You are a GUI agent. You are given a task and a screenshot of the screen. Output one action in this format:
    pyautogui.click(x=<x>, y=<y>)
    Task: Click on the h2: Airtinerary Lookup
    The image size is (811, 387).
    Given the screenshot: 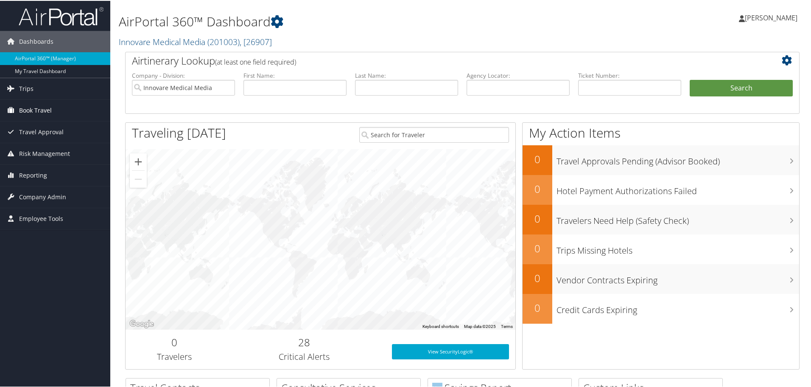 What is the action you would take?
    pyautogui.click(x=435, y=60)
    